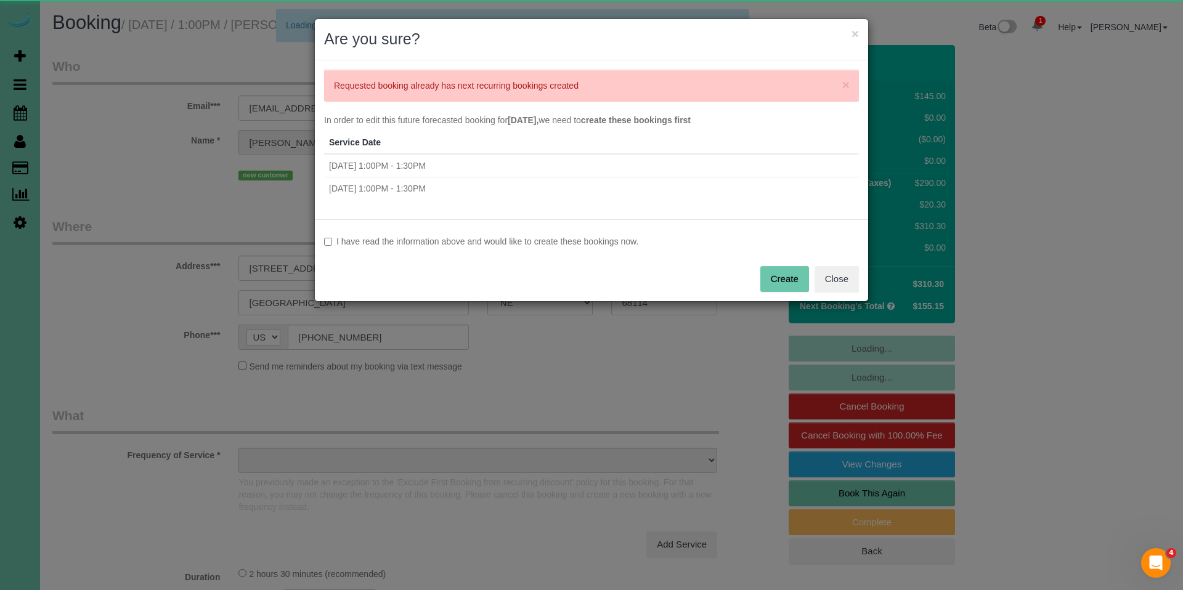 The width and height of the screenshot is (1183, 590). I want to click on strong: create these bookings first, so click(636, 120).